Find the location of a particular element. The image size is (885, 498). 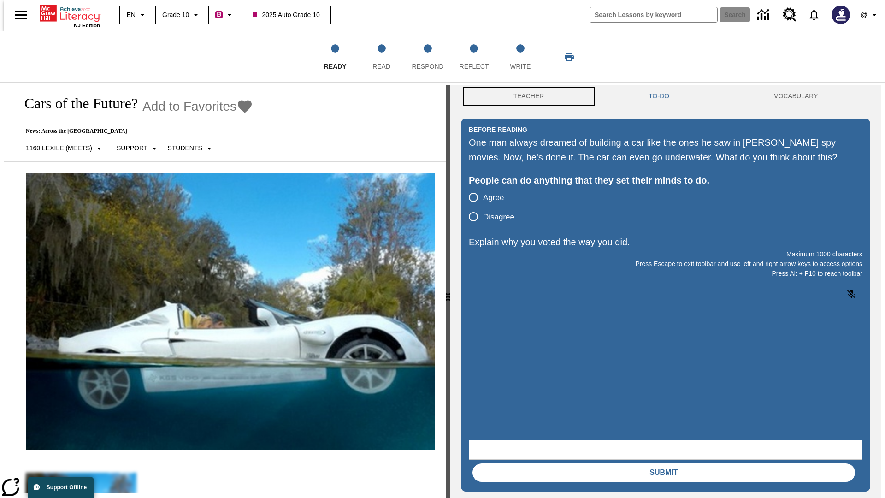

div: Instructional Panel Tabs is located at coordinates (666, 96).